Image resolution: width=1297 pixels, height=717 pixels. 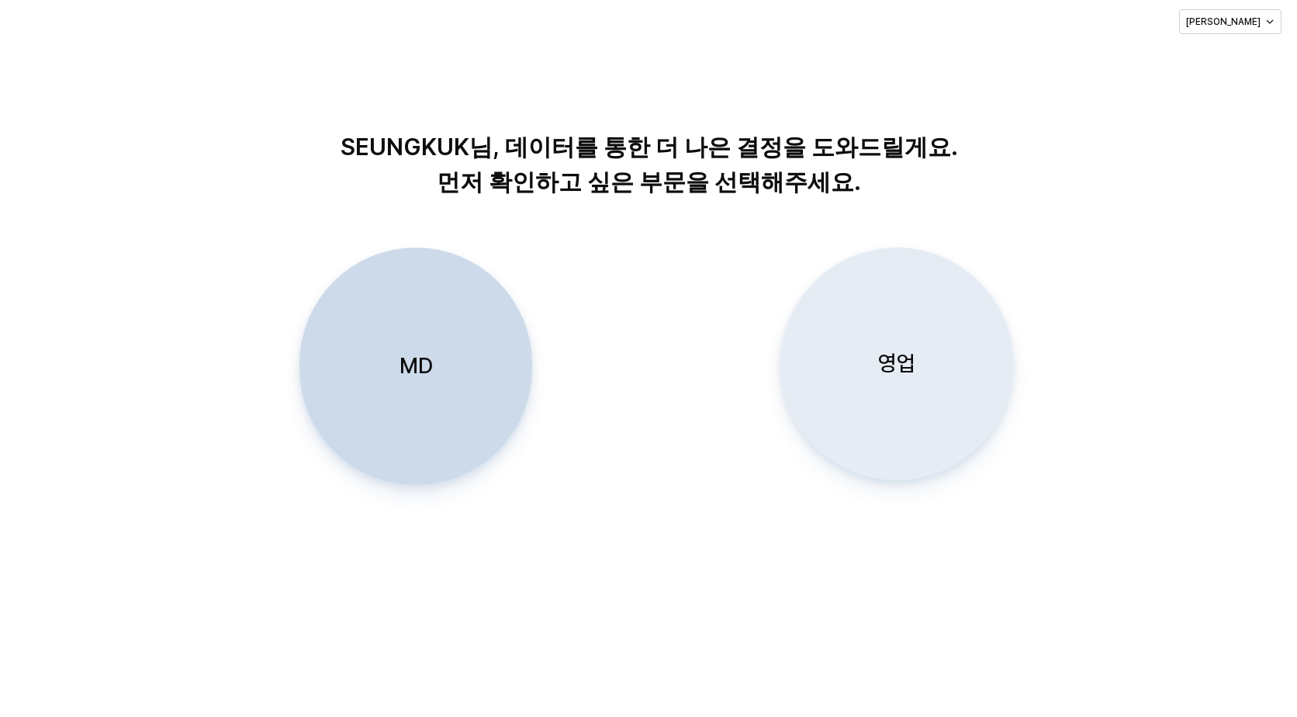 What do you see at coordinates (897, 363) in the screenshot?
I see `p: 영업` at bounding box center [897, 363].